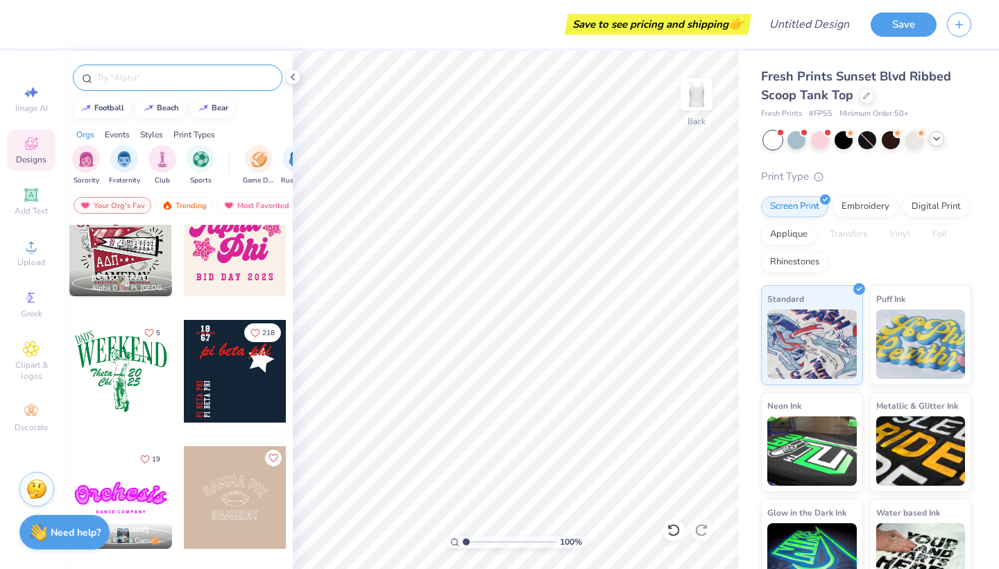 The height and width of the screenshot is (569, 999). Describe the element at coordinates (162, 165) in the screenshot. I see `div: filter for Club` at that location.